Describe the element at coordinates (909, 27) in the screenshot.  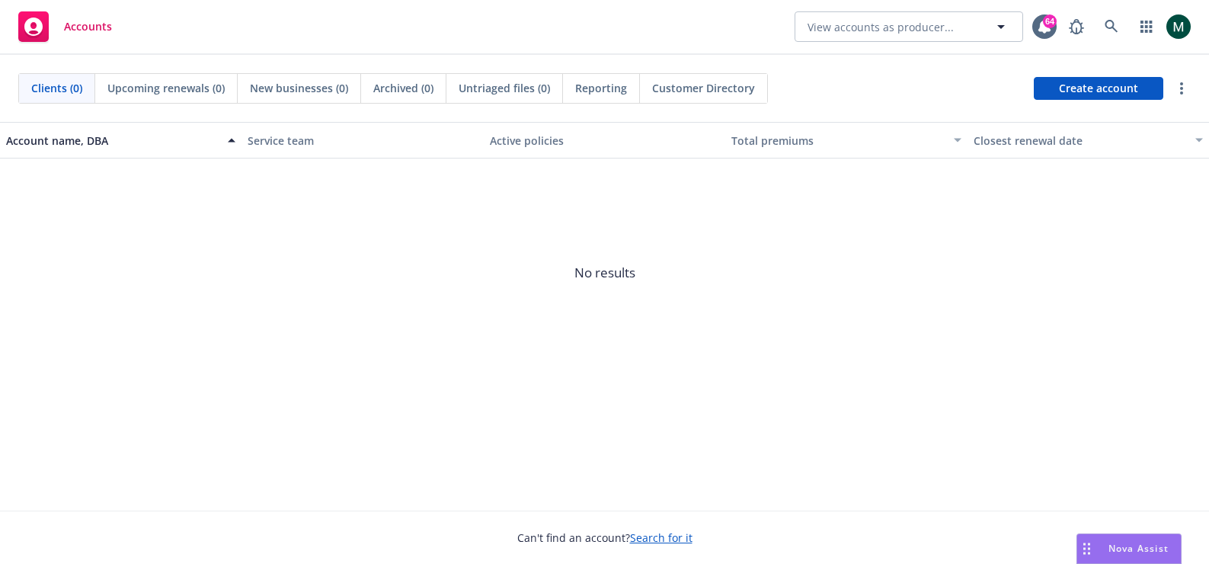
I see `button: View accounts as producer...` at that location.